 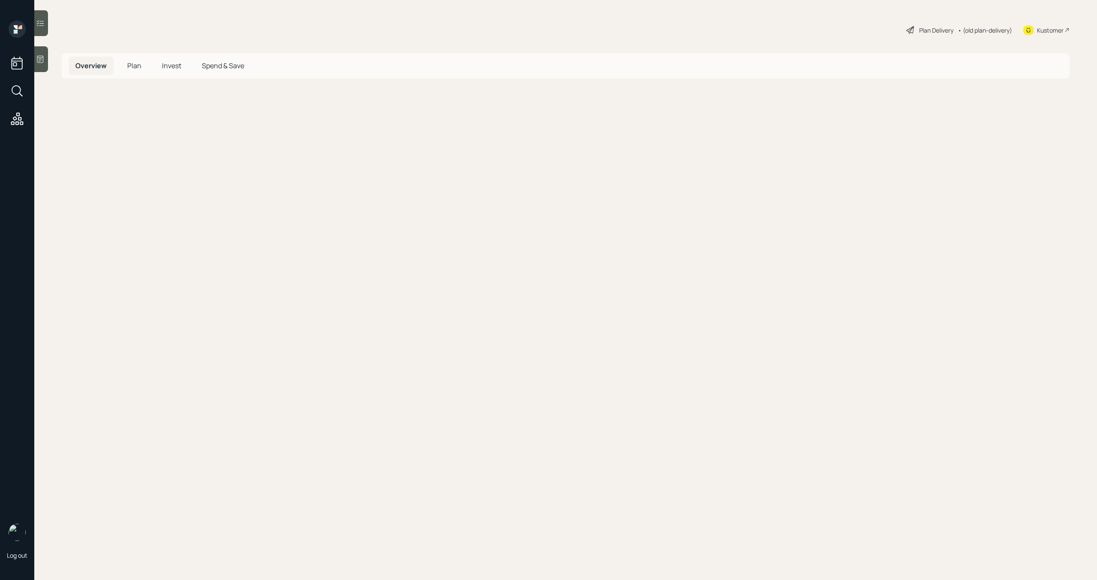 What do you see at coordinates (17, 555) in the screenshot?
I see `div: Log out` at bounding box center [17, 555].